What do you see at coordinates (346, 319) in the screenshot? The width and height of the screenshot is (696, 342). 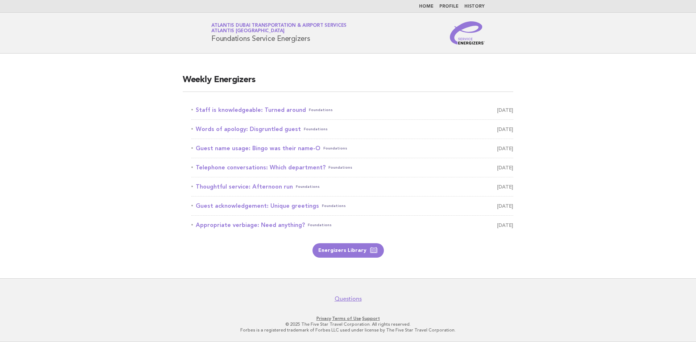 I see `a: Terms of Use` at bounding box center [346, 319].